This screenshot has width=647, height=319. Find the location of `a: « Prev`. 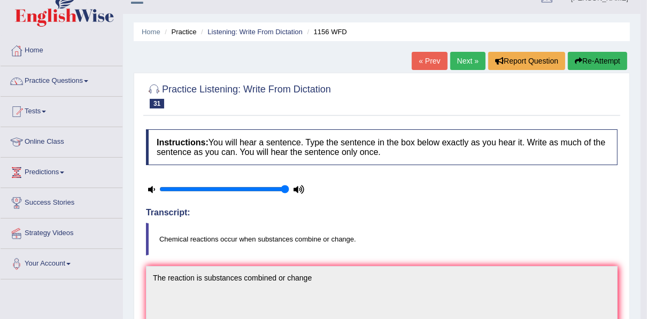

a: « Prev is located at coordinates (429, 61).